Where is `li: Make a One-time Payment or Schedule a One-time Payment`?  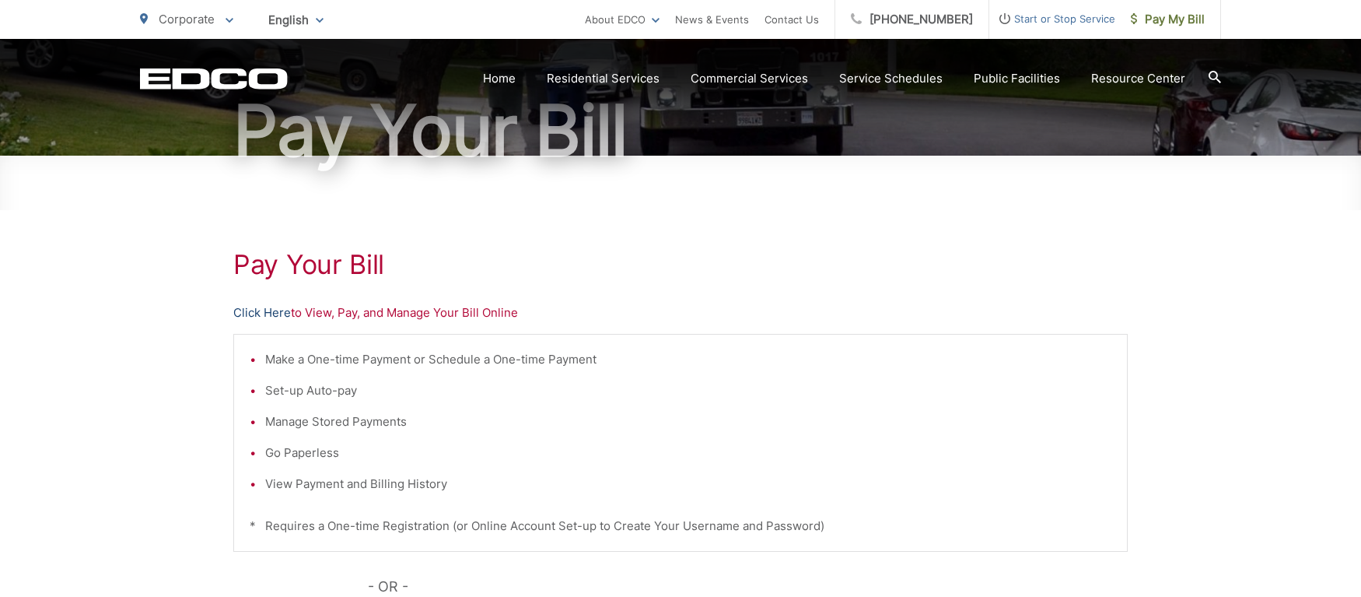
li: Make a One-time Payment or Schedule a One-time Payment is located at coordinates (688, 359).